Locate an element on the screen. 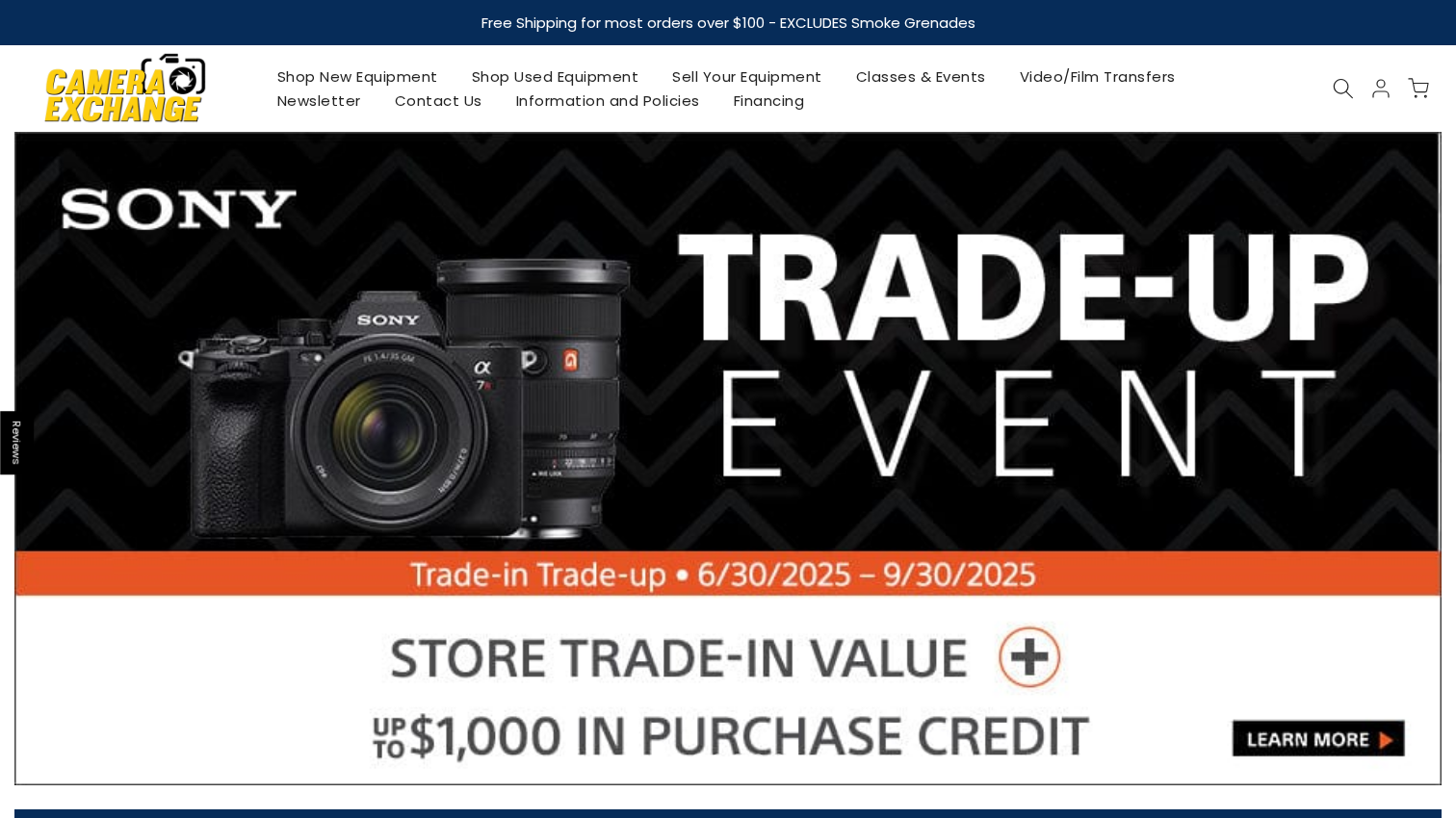 This screenshot has width=1456, height=818. a: Sell Your Equipment is located at coordinates (747, 76).